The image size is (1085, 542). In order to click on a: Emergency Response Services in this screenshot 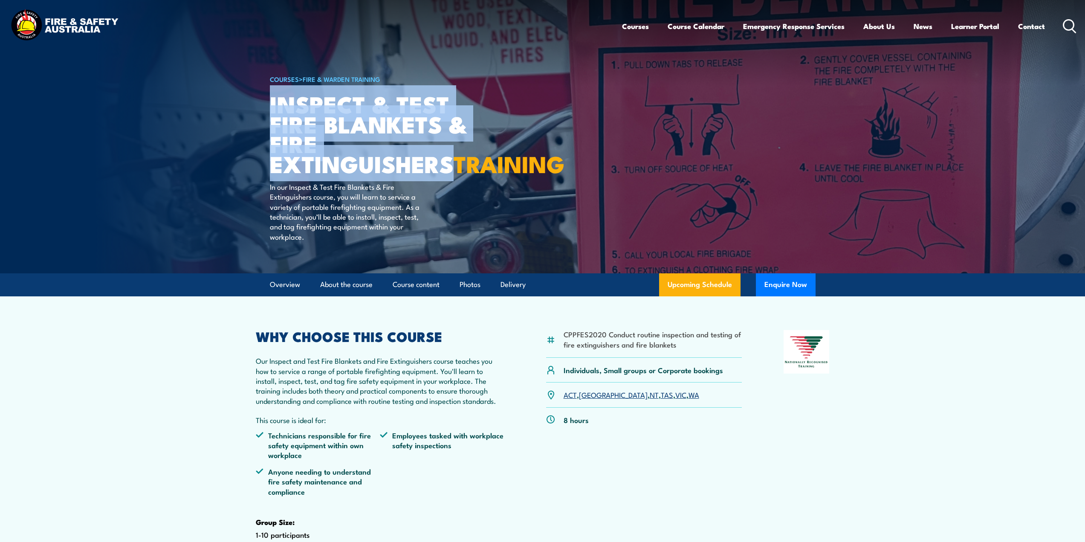, I will do `click(794, 26)`.